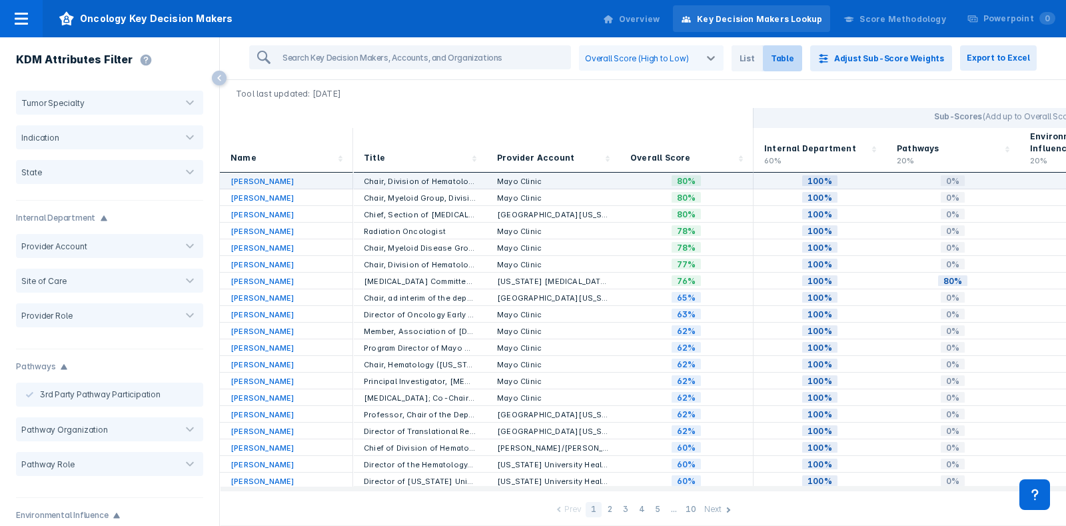 The height and width of the screenshot is (526, 1066). What do you see at coordinates (62, 515) in the screenshot?
I see `h4: Environmental Influence` at bounding box center [62, 515].